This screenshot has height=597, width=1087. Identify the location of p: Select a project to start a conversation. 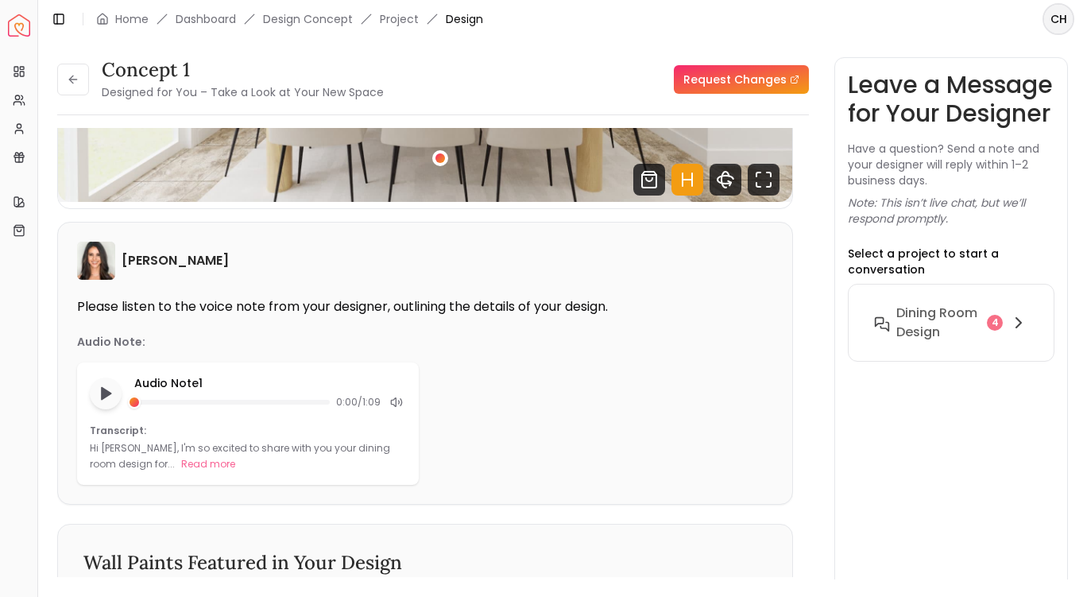
(951, 261).